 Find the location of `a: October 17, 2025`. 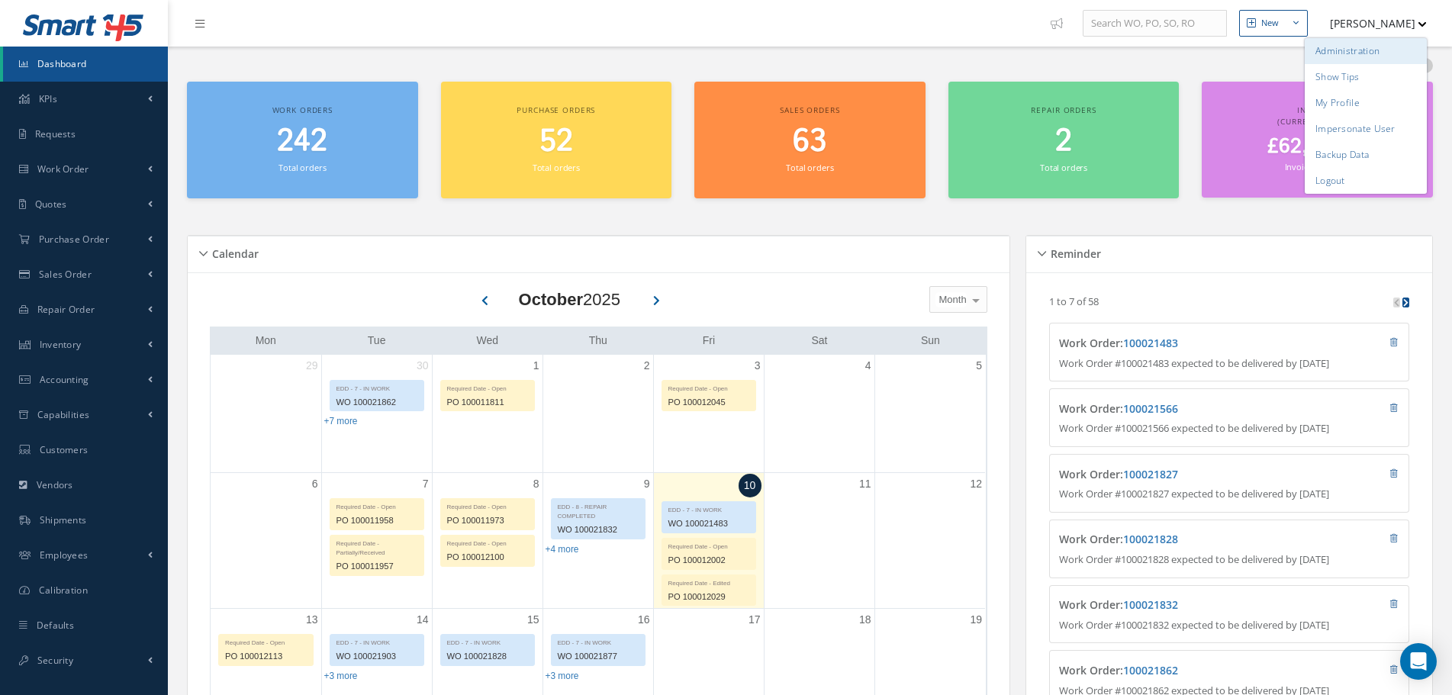

a: October 17, 2025 is located at coordinates (755, 620).